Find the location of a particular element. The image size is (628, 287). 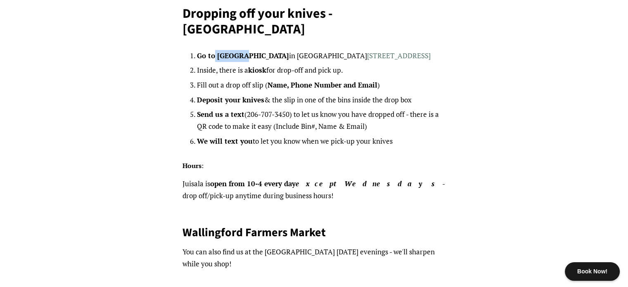

div: Book Now! is located at coordinates (592, 271).